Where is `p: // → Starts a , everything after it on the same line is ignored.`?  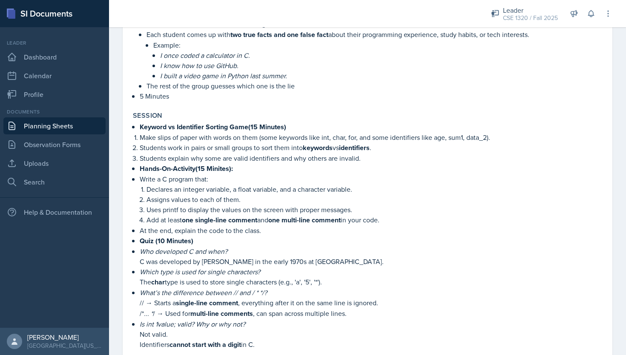
p: // → Starts a , everything after it on the same line is ignored. is located at coordinates (371, 303).